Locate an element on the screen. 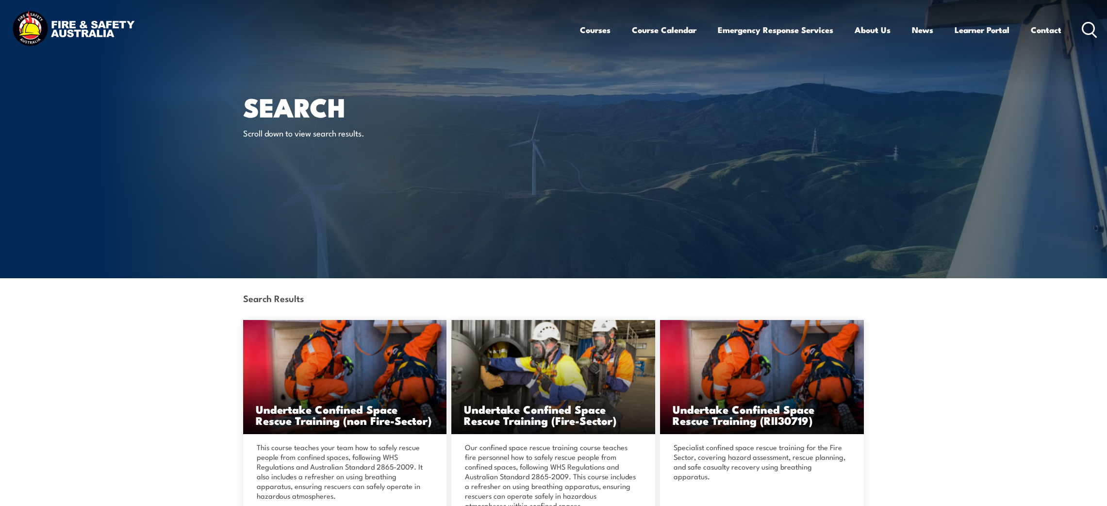 The height and width of the screenshot is (506, 1107). a: Emergency Response Services is located at coordinates (776, 30).